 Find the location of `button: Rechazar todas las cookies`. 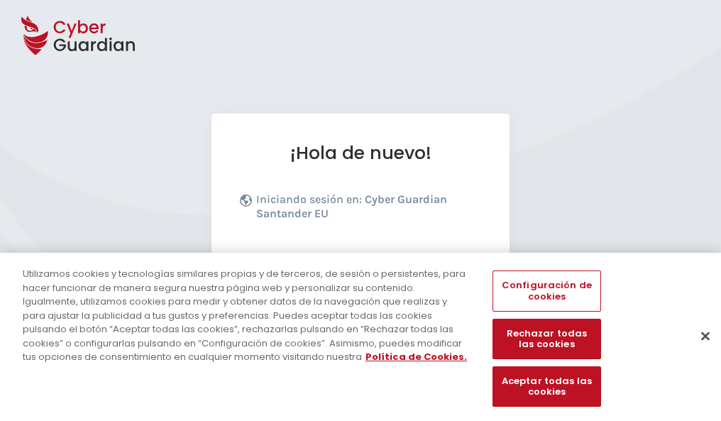

button: Rechazar todas las cookies is located at coordinates (546, 338).